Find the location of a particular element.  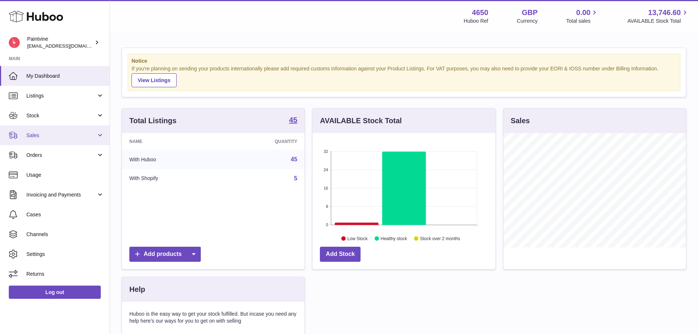

span: Sales is located at coordinates (61, 135).